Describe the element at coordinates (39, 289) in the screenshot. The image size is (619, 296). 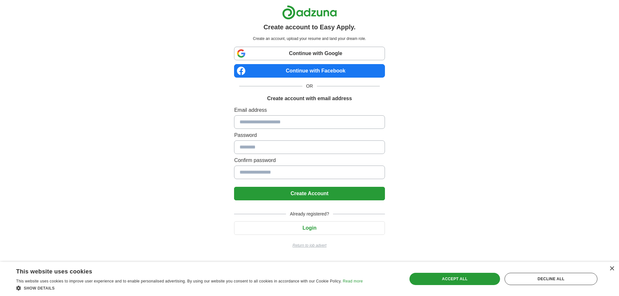
I see `span: Show details` at that location.